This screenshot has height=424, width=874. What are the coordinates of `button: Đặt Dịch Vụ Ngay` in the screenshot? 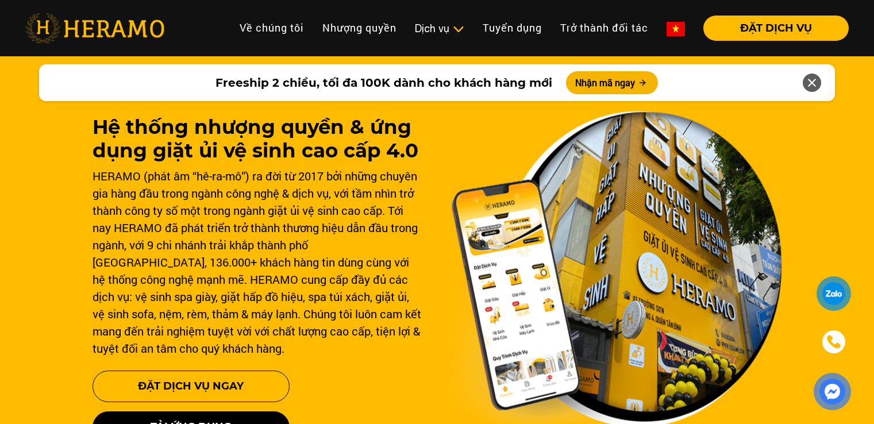 It's located at (191, 386).